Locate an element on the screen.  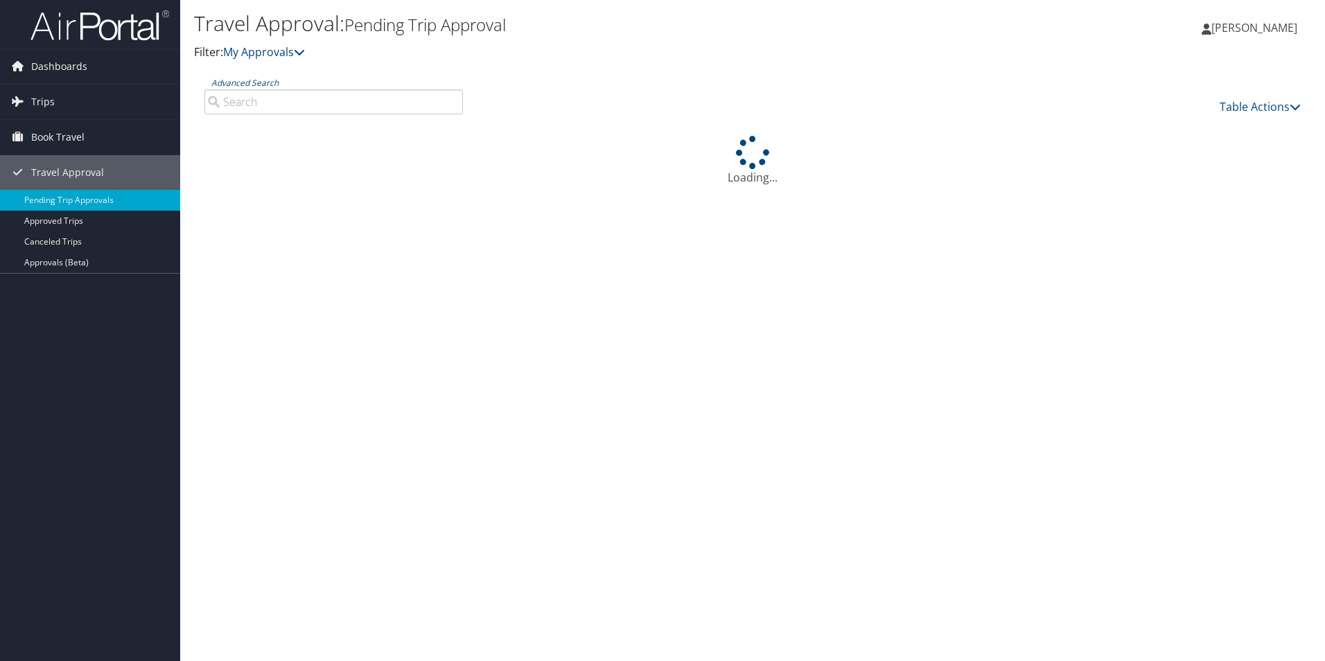
h1: Travel Approval: is located at coordinates (566, 24).